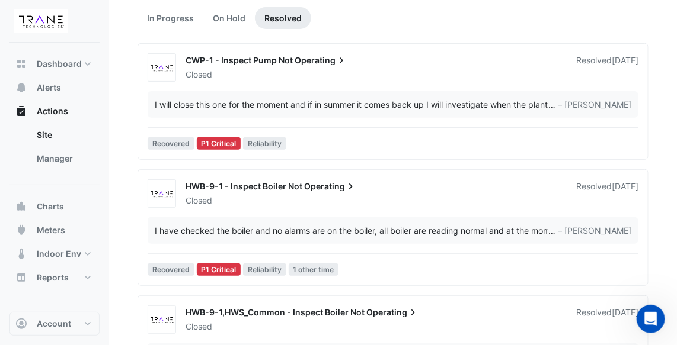 The width and height of the screenshot is (677, 345). I want to click on app-icon: Dashboard, so click(21, 64).